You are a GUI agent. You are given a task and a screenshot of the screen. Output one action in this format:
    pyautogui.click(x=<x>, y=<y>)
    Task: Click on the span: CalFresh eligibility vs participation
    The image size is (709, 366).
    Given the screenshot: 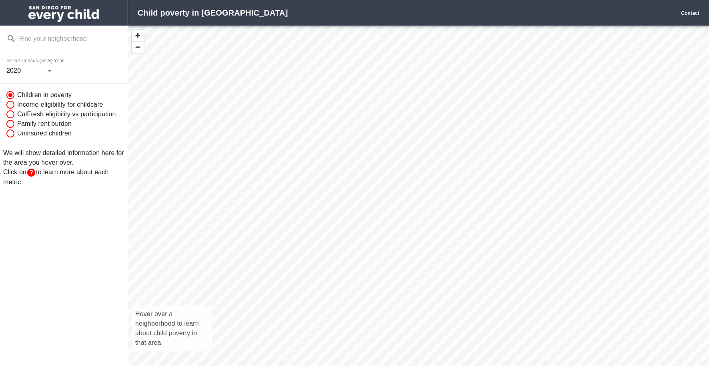 What is the action you would take?
    pyautogui.click(x=66, y=114)
    